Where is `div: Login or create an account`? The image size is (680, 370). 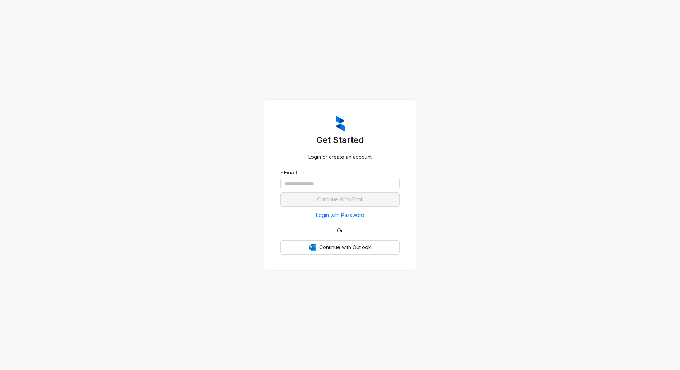
div: Login or create an account is located at coordinates (340, 157).